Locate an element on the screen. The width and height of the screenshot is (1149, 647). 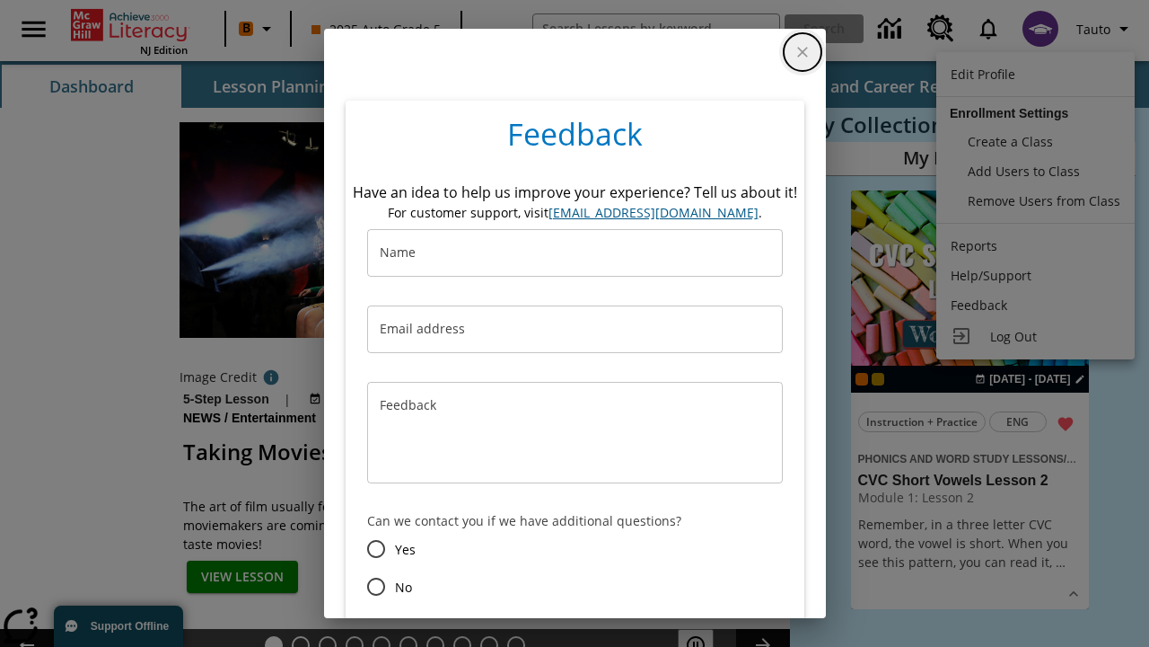
span: No is located at coordinates (403, 586).